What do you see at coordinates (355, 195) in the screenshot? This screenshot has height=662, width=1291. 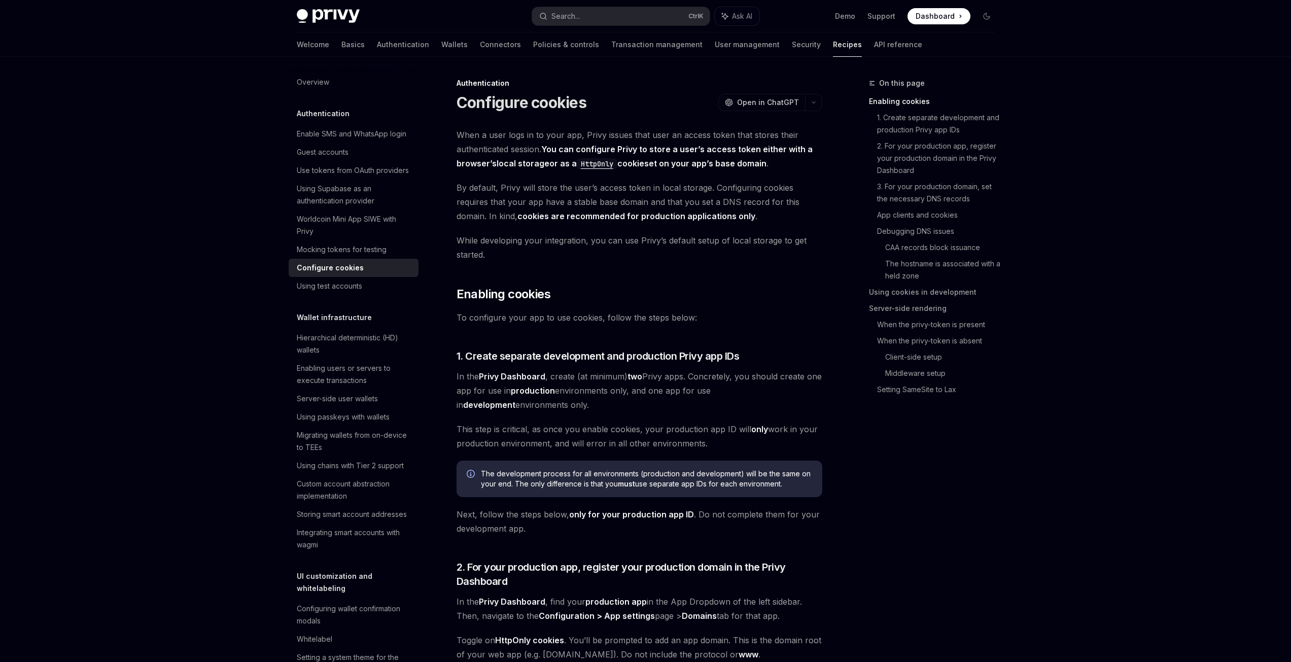 I see `div: Using Supabase as an authentication provider` at bounding box center [355, 195].